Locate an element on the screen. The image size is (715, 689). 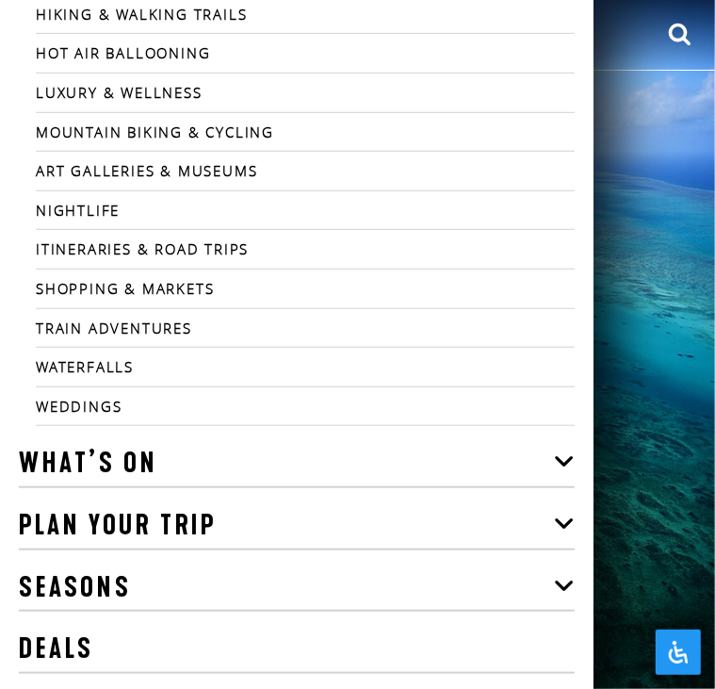
a: Seasons is located at coordinates (297, 588).